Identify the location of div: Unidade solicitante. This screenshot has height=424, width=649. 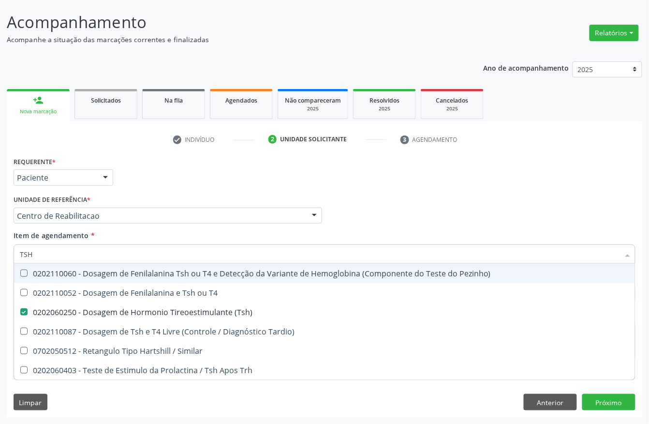
(313, 139).